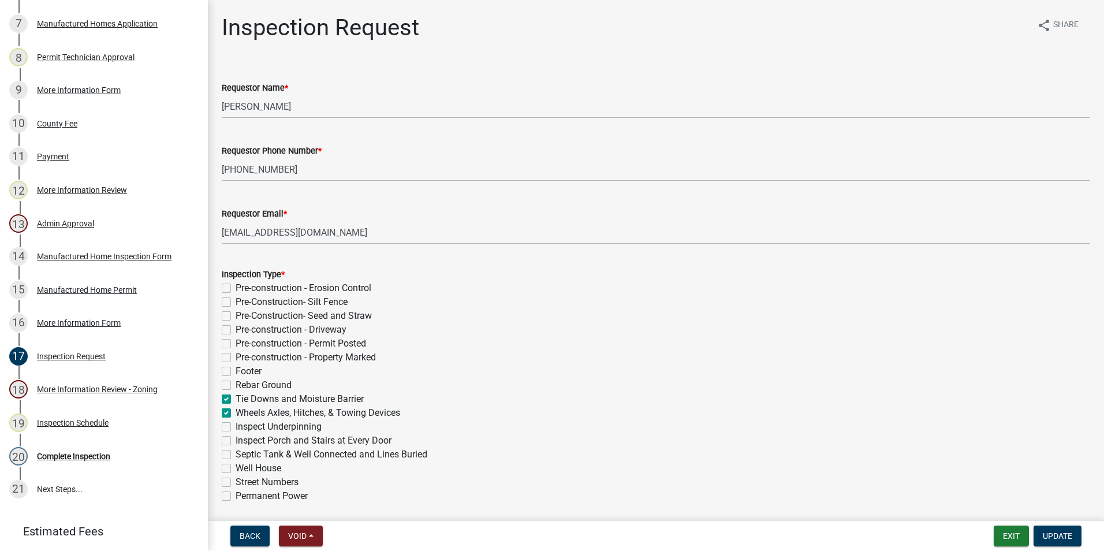 This screenshot has width=1104, height=551. I want to click on span: Share, so click(1066, 25).